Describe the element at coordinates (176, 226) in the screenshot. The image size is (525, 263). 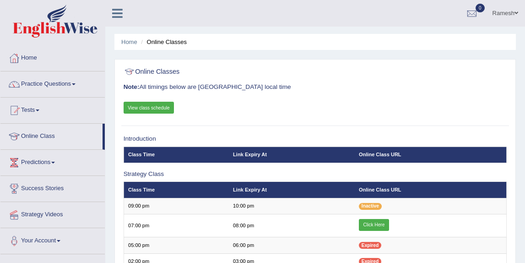
I see `td: 07:00 pm` at that location.